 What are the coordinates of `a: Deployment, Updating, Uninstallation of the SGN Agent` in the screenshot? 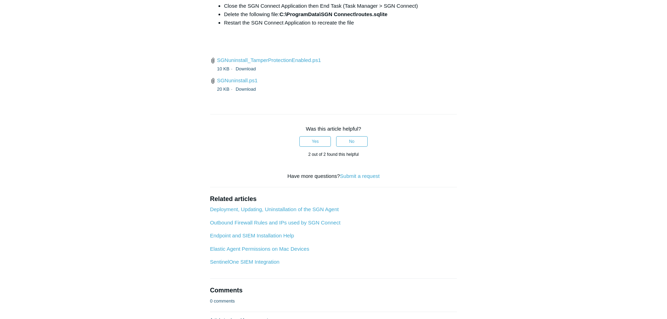 It's located at (275, 209).